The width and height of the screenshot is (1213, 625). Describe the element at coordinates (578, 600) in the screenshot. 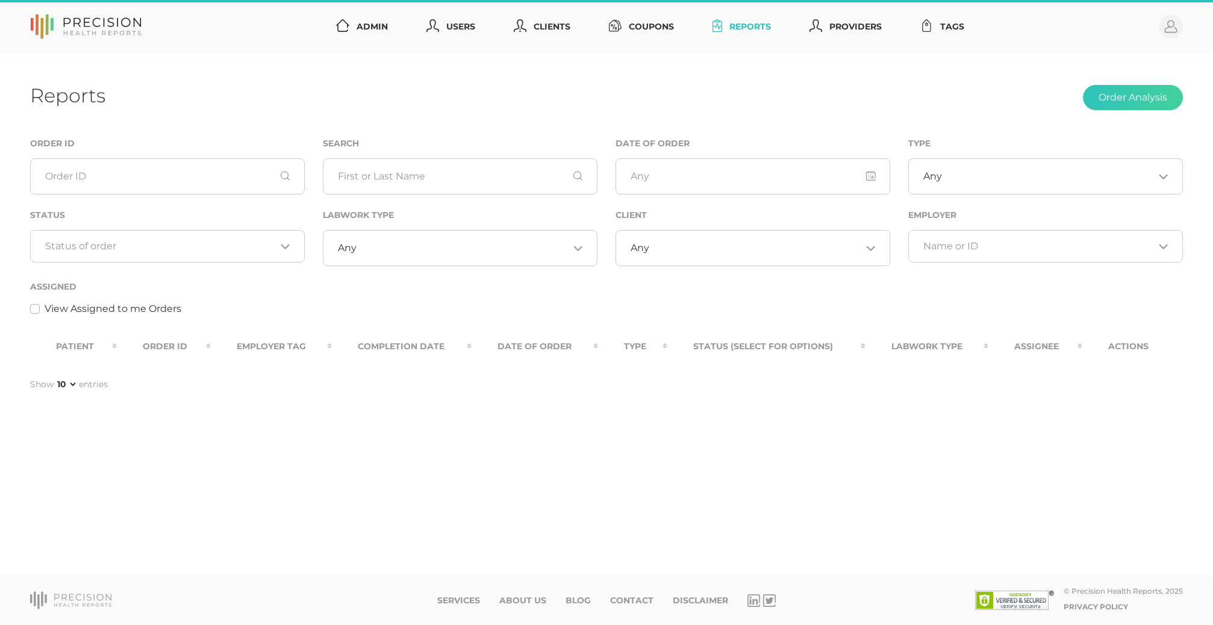

I see `a: Blog` at that location.